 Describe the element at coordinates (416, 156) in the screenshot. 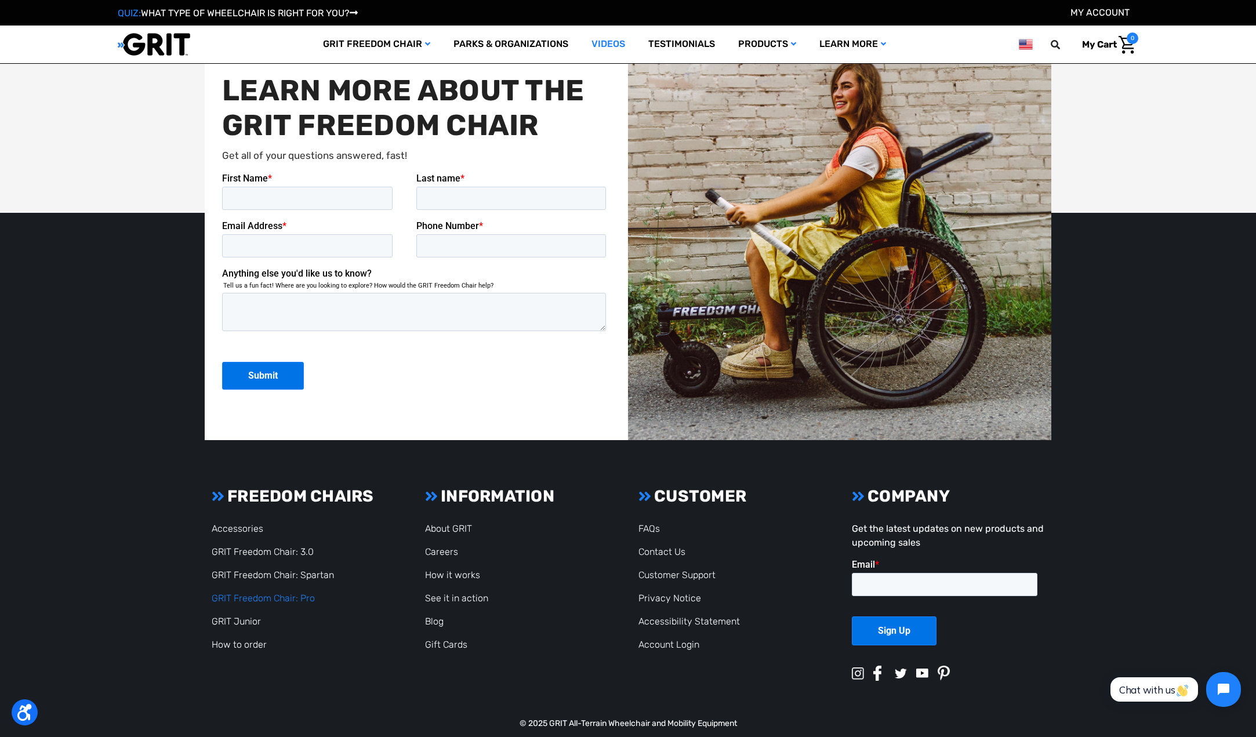

I see `p: Get all of your questions answered, fast!` at that location.